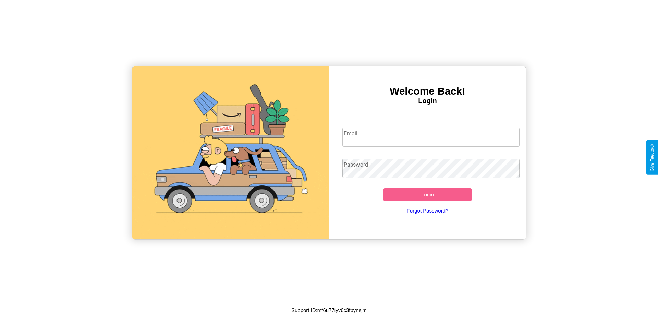  Describe the element at coordinates (427, 101) in the screenshot. I see `h4: Login` at that location.